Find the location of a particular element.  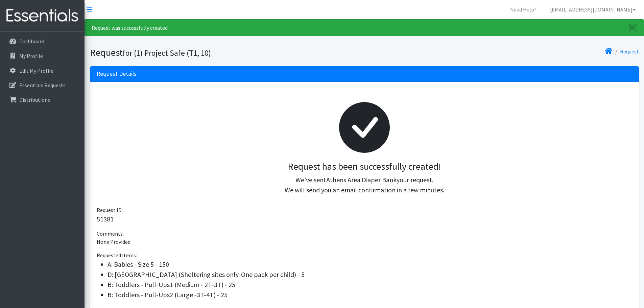

p: Edit My Profile is located at coordinates (36, 71).